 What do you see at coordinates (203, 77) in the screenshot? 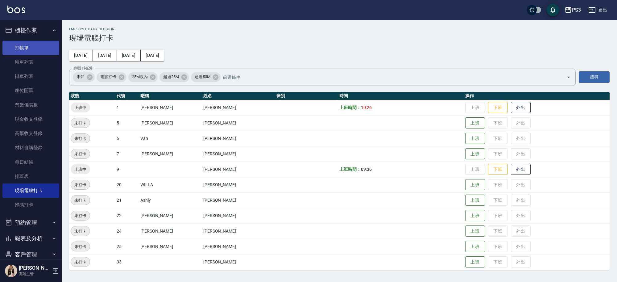
I see `span: 超過50M` at bounding box center [203, 77].